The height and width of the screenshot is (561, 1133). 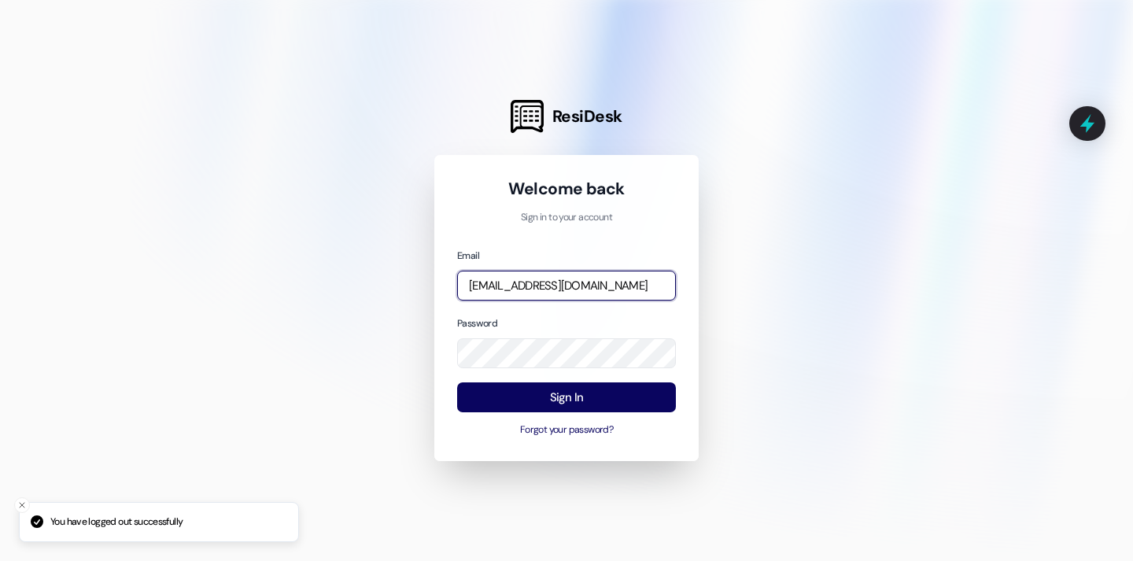 I want to click on button: Close toast, so click(x=22, y=505).